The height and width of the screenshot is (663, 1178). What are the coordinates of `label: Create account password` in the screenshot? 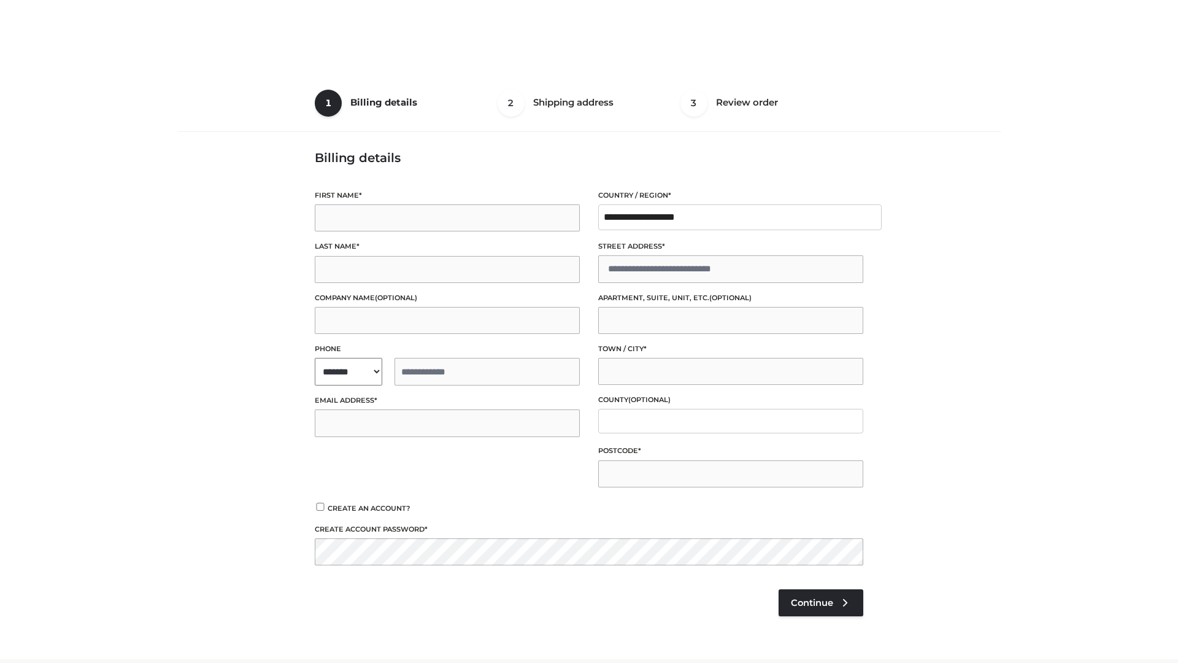 It's located at (589, 529).